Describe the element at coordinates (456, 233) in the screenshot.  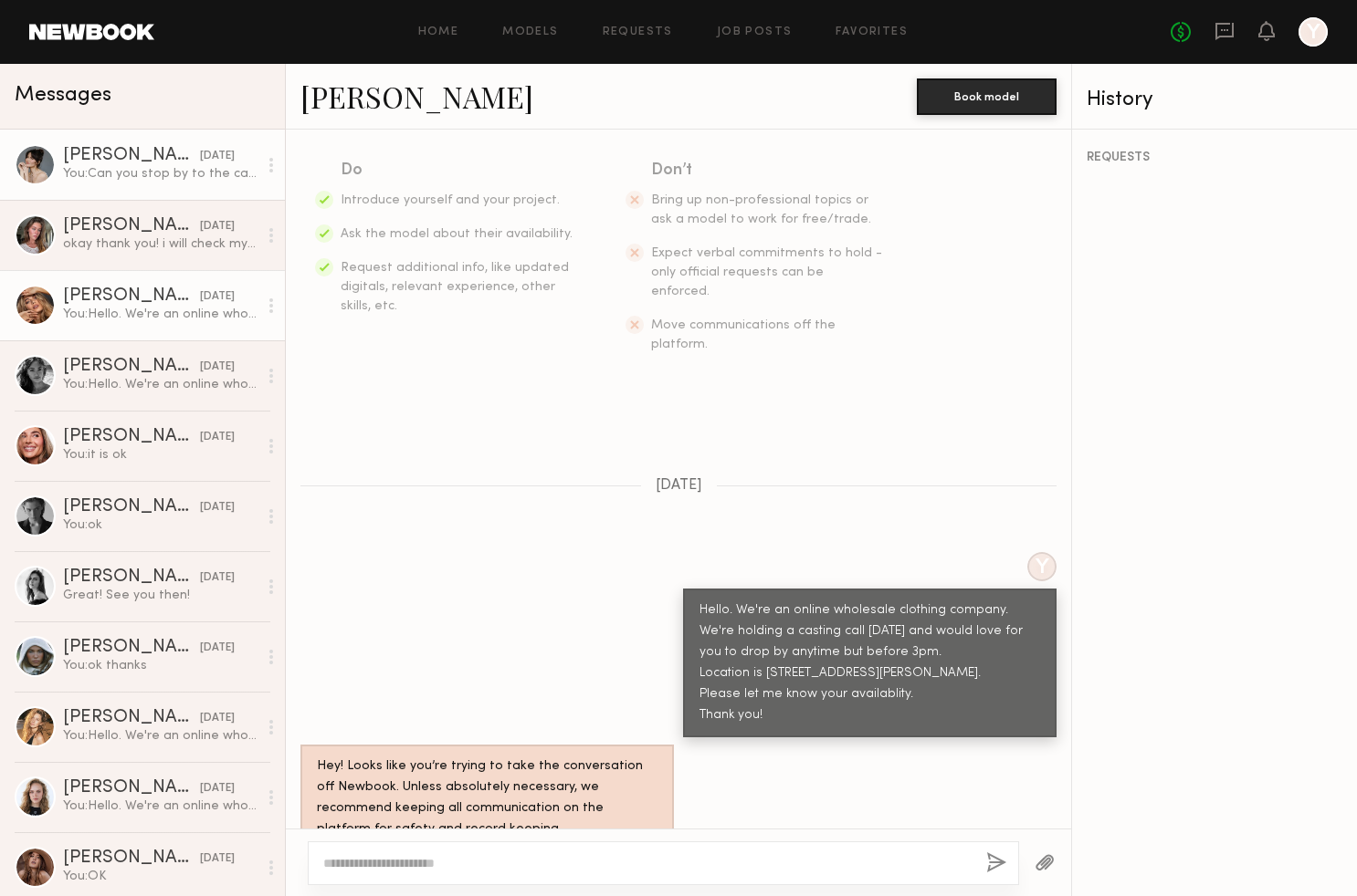
I see `span: Ask the model about their availability.` at that location.